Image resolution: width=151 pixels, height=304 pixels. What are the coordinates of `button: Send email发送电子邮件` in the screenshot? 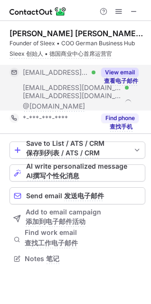 It's located at (78, 196).